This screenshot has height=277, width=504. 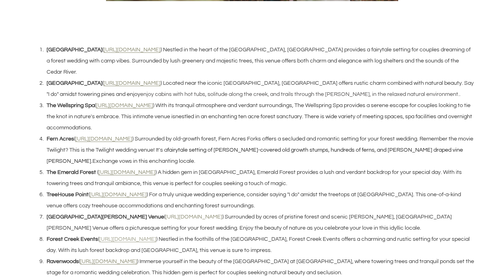 What do you see at coordinates (67, 194) in the screenshot?
I see `strong: TreeHouse Point` at bounding box center [67, 194].